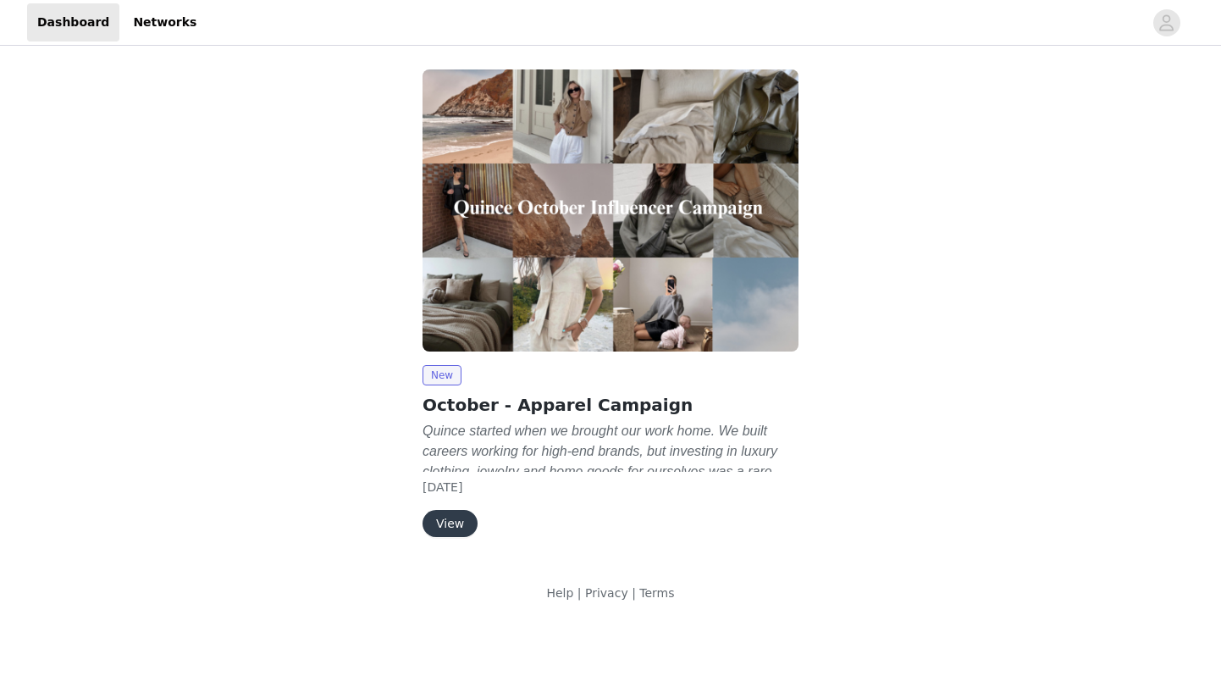 This screenshot has height=676, width=1221. What do you see at coordinates (606, 593) in the screenshot?
I see `a: Privacy` at bounding box center [606, 593].